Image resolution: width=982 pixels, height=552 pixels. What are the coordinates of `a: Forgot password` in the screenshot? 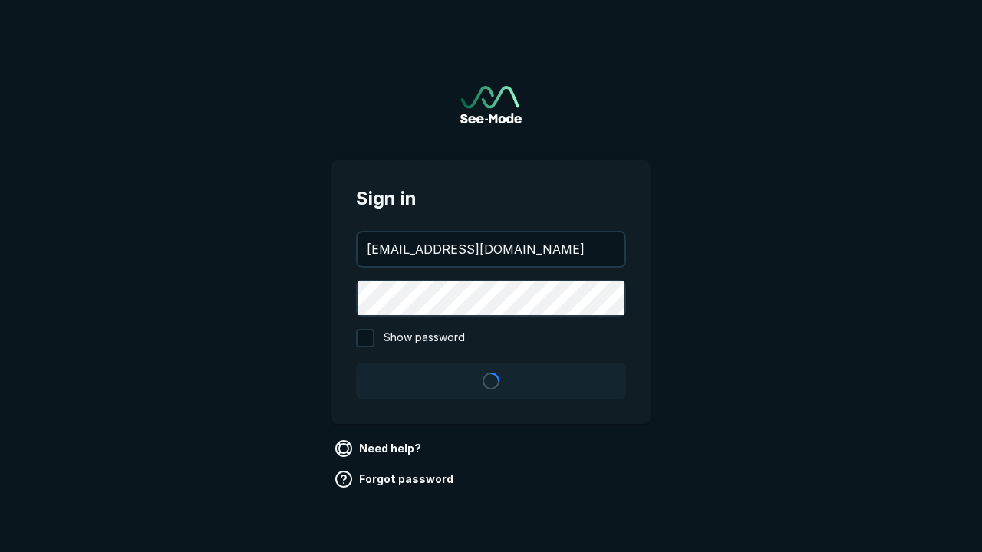 It's located at (395, 480).